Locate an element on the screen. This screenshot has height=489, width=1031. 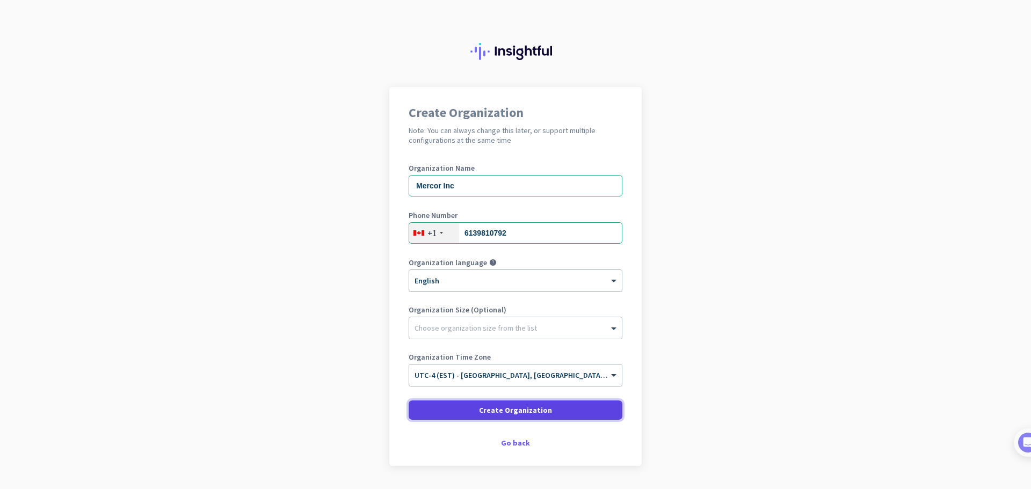
input: 506-234-5678 is located at coordinates (516, 233).